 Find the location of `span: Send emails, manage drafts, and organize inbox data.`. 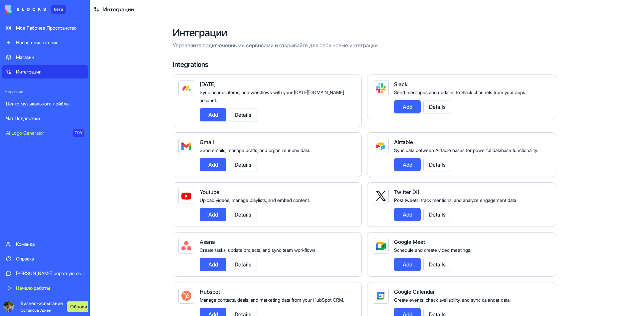

span: Send emails, manage drafts, and organize inbox data. is located at coordinates (255, 150).